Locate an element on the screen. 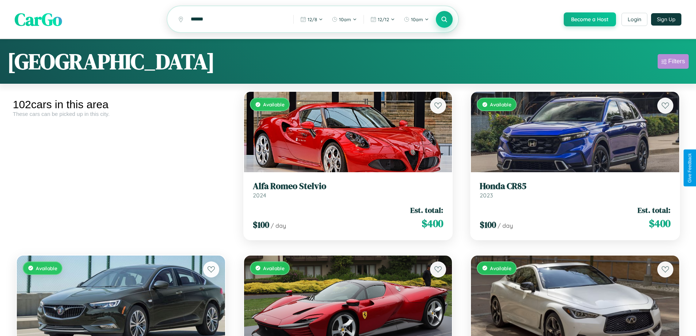 The width and height of the screenshot is (696, 336). button: Sign Up is located at coordinates (666, 19).